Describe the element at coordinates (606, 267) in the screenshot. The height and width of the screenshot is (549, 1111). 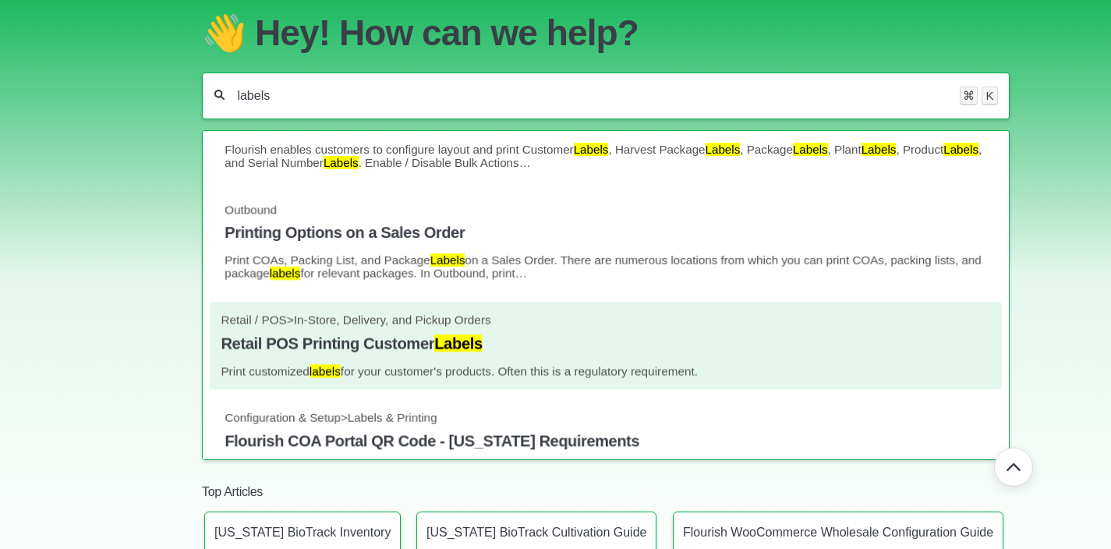
I see `p: Print COAs, Packing List, and Package on a Sales Order. There are numerous locations from which y...` at that location.